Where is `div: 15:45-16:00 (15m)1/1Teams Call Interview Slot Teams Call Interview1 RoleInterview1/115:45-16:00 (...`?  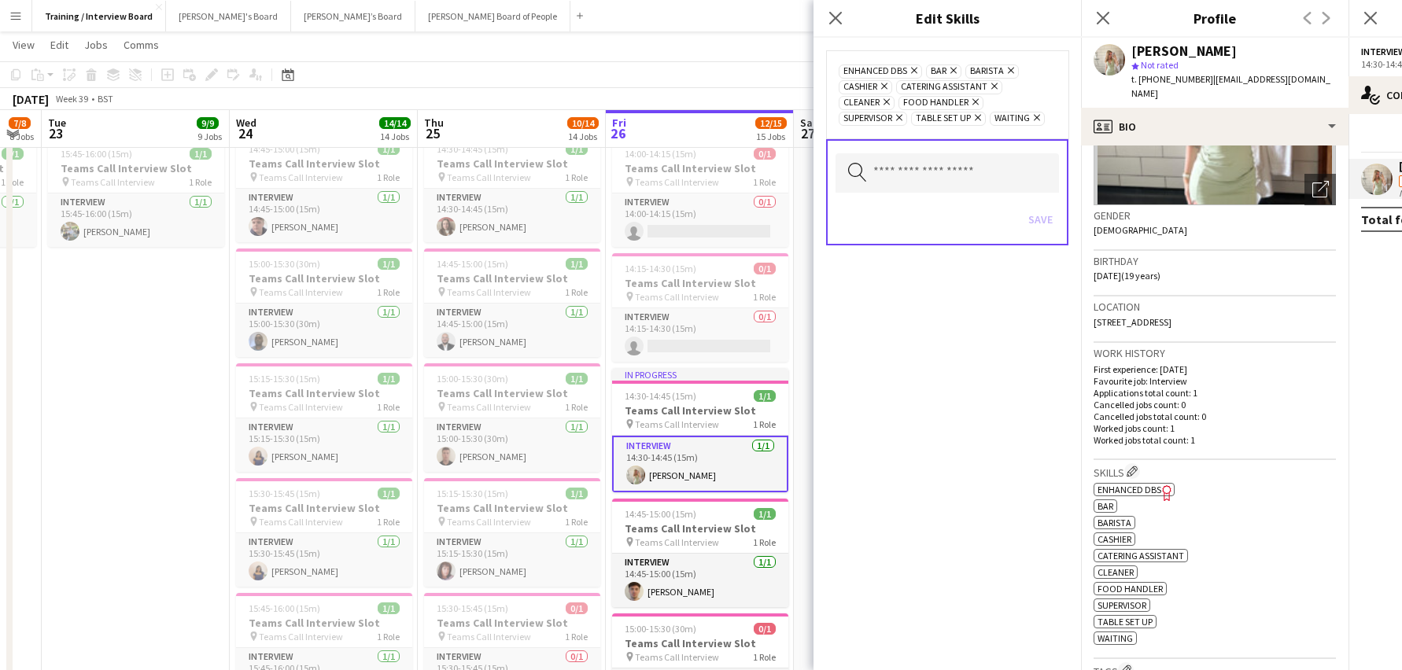
div: 15:45-16:00 (15m)1/1Teams Call Interview Slot Teams Call Interview1 RoleInterview1/115:45-16:00 (... is located at coordinates (136, 193).